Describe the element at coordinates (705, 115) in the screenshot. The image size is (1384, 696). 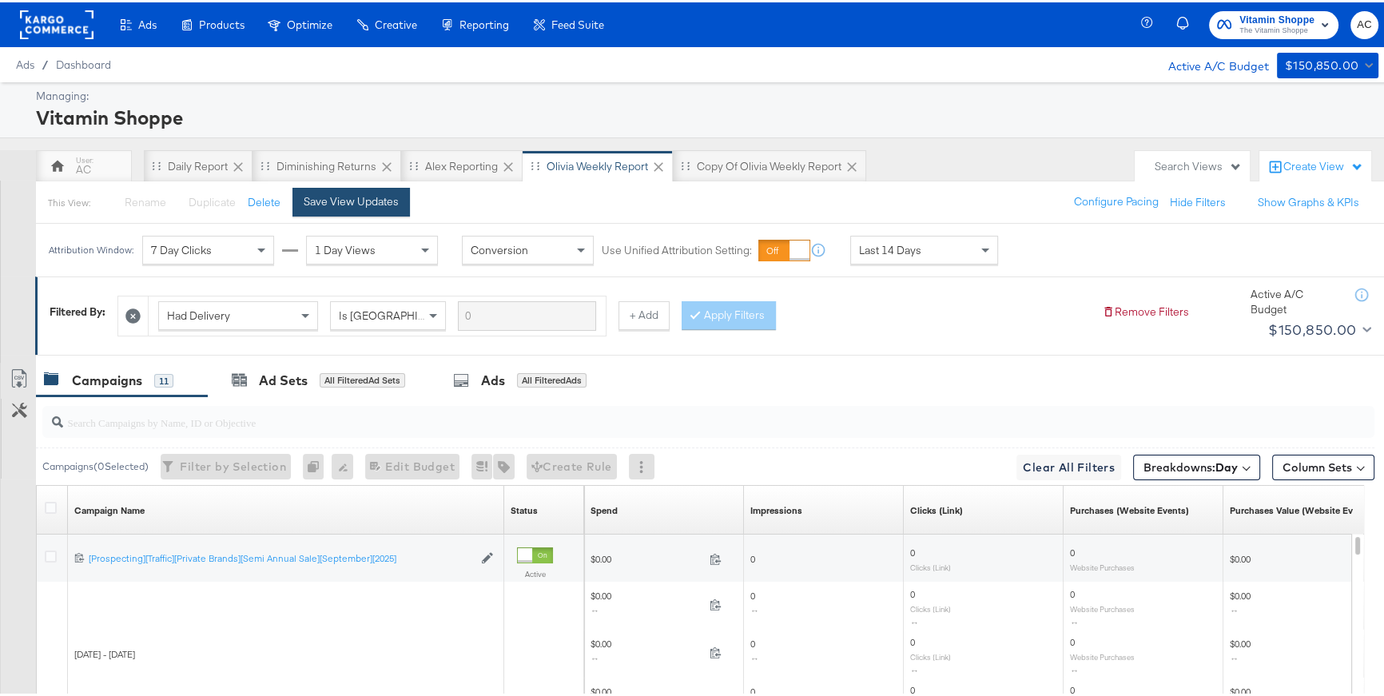
I see `div: Vitamin Shoppe` at that location.